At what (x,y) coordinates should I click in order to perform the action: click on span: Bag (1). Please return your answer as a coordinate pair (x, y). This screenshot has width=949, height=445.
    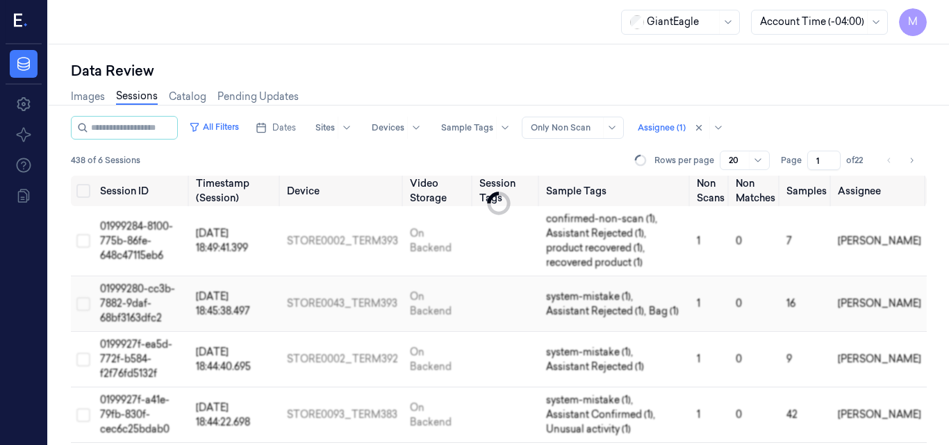
    Looking at the image, I should click on (664, 311).